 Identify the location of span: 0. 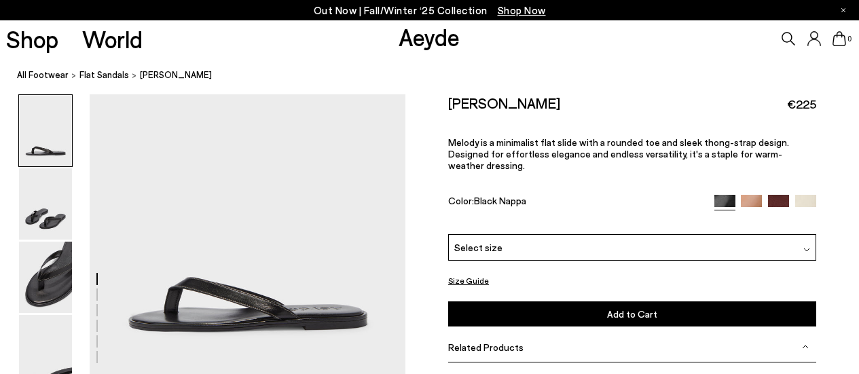
(849, 39).